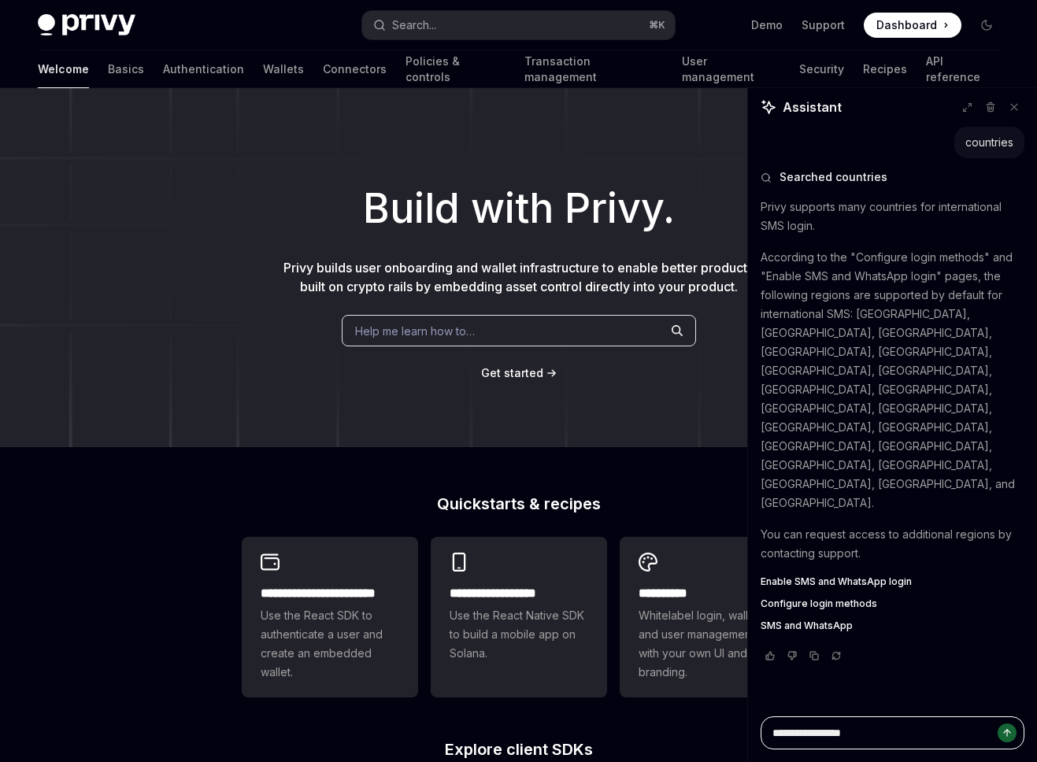 The height and width of the screenshot is (762, 1037). What do you see at coordinates (354, 69) in the screenshot?
I see `a: Connectors` at bounding box center [354, 69].